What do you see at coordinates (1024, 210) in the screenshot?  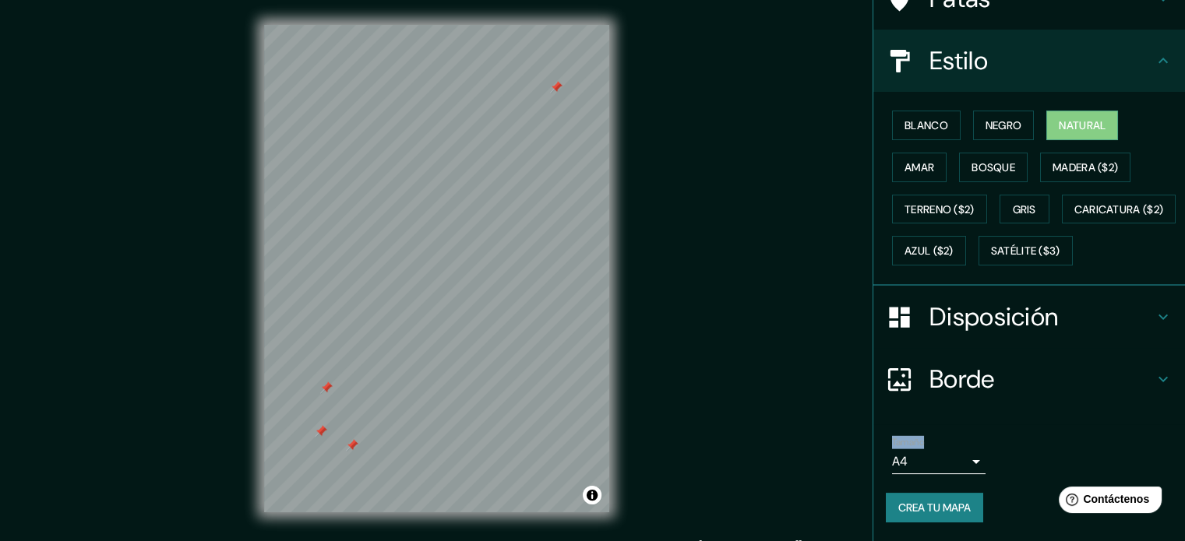 I see `font: Gris` at bounding box center [1024, 210].